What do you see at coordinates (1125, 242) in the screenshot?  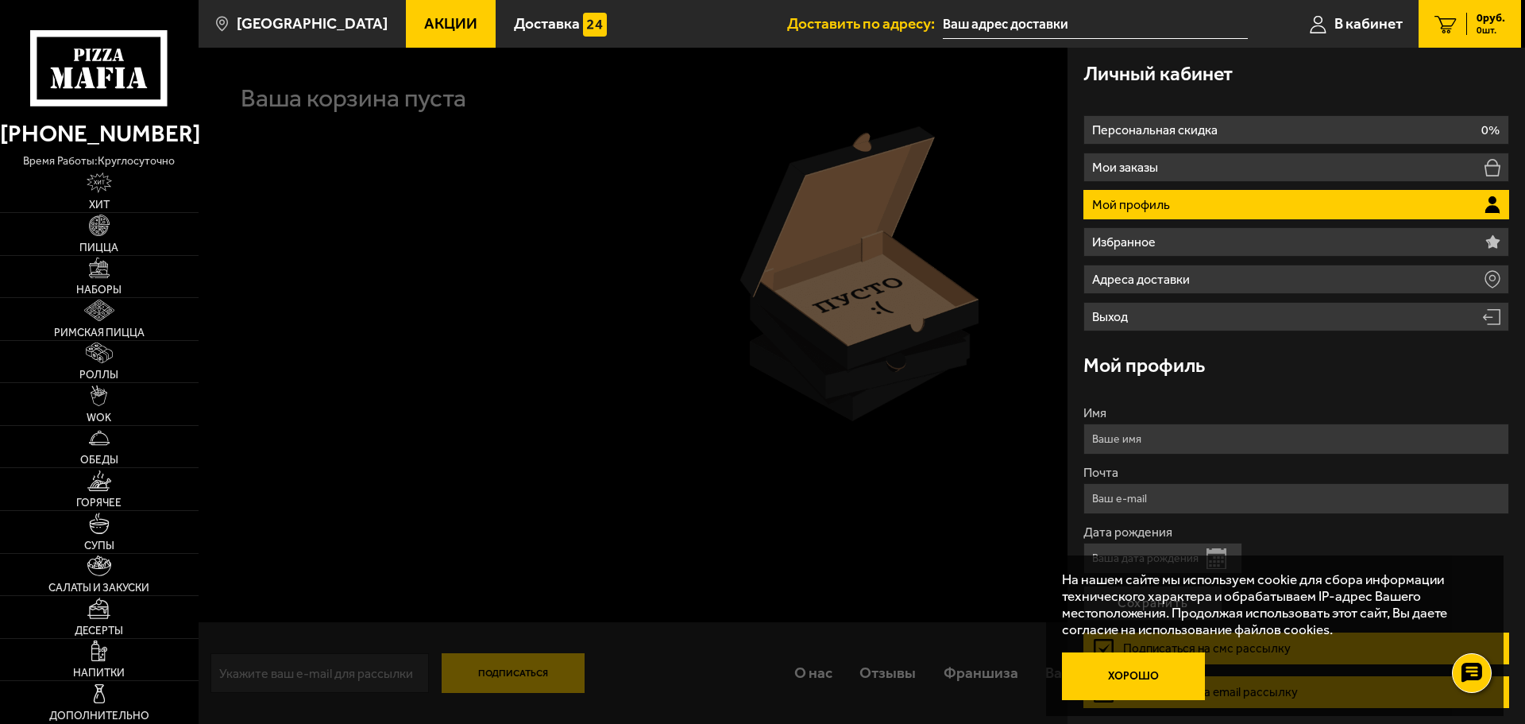 I see `p: Избранное` at bounding box center [1125, 242].